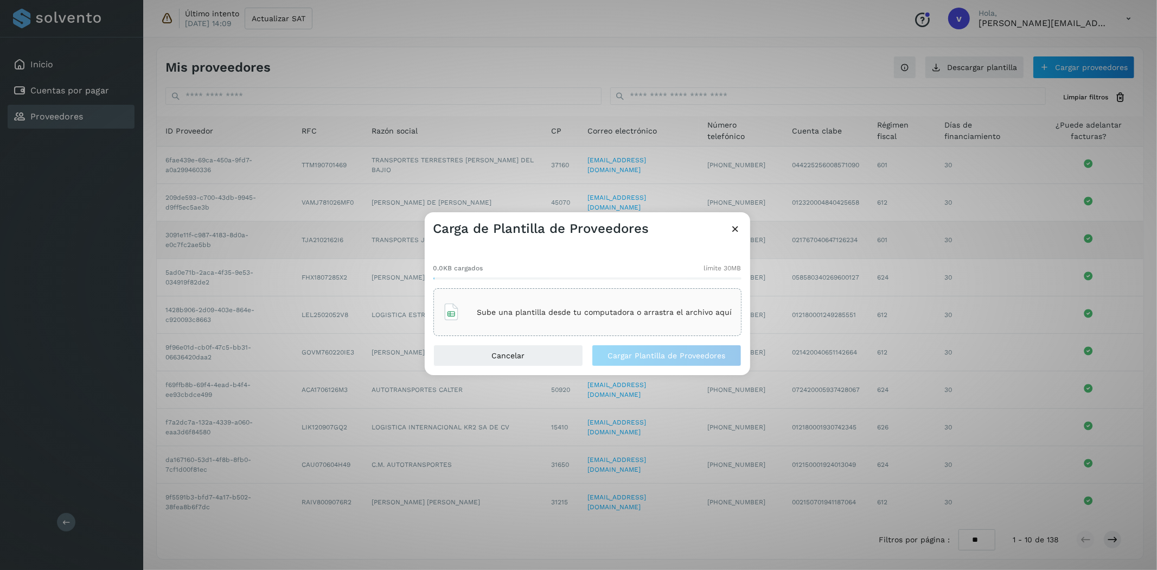 The image size is (1157, 570). I want to click on h3: Carga de Plantilla de Proveedores, so click(541, 228).